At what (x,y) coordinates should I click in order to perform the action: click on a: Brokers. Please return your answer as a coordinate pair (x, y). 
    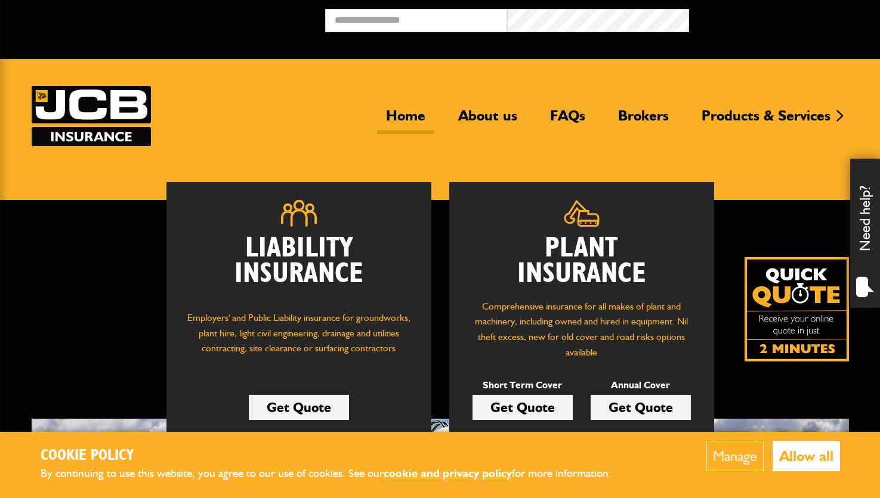
    Looking at the image, I should click on (643, 120).